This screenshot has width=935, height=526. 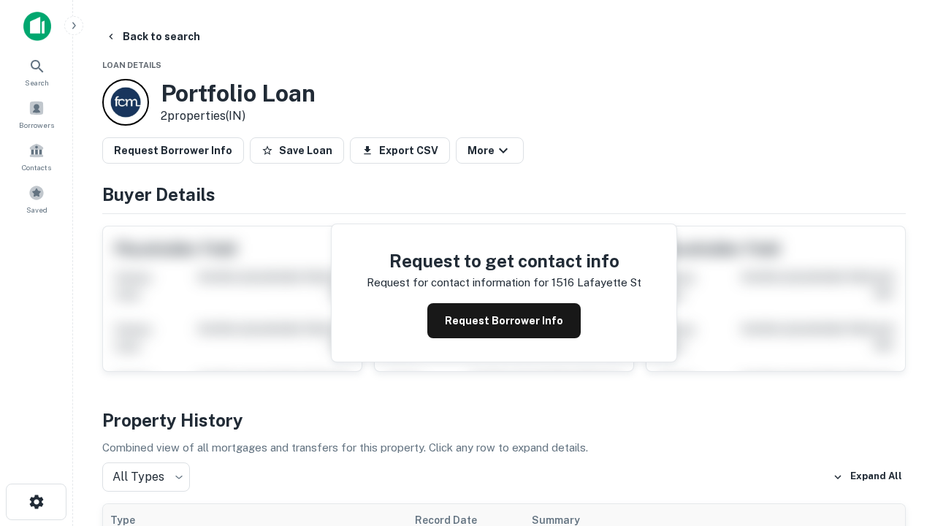 I want to click on a: Contacts, so click(x=37, y=156).